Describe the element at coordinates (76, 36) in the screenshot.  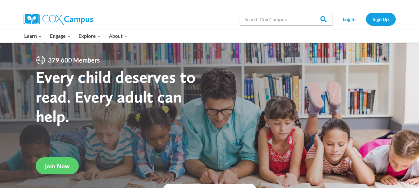
I see `nav: Primary Navigation` at that location.